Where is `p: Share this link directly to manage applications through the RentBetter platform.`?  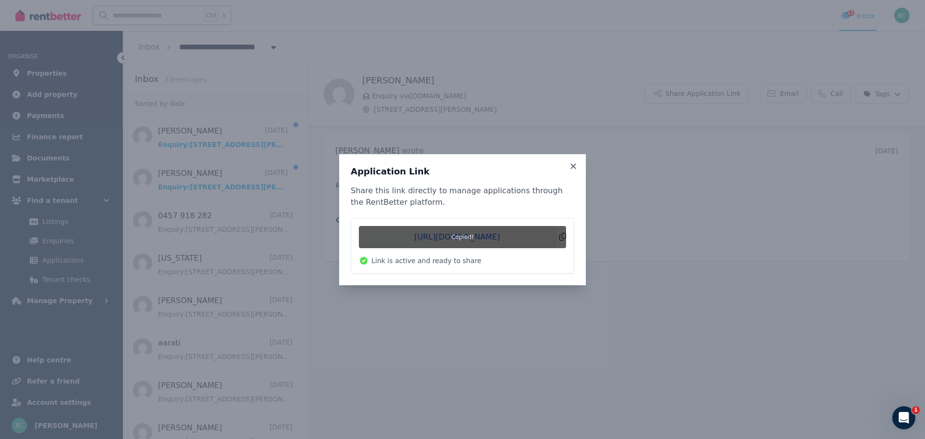
p: Share this link directly to manage applications through the RentBetter platform. is located at coordinates (462, 197).